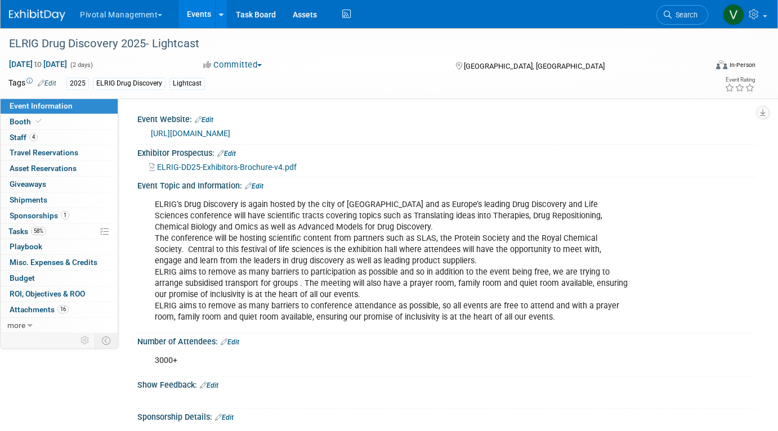 The width and height of the screenshot is (778, 431). I want to click on div: ELRIG Drug Discovery, so click(129, 83).